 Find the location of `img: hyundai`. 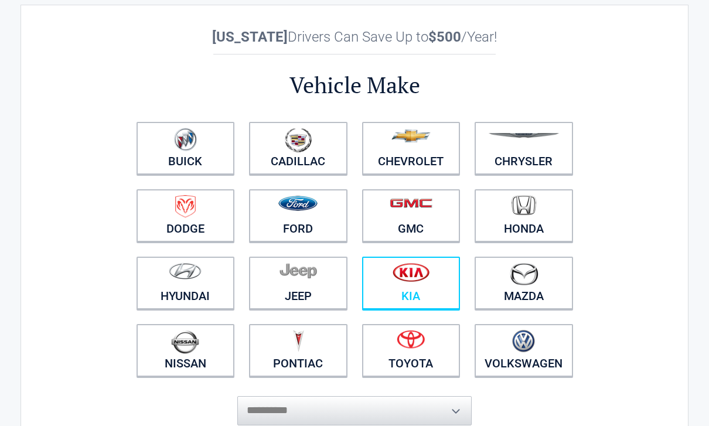

img: hyundai is located at coordinates (185, 271).